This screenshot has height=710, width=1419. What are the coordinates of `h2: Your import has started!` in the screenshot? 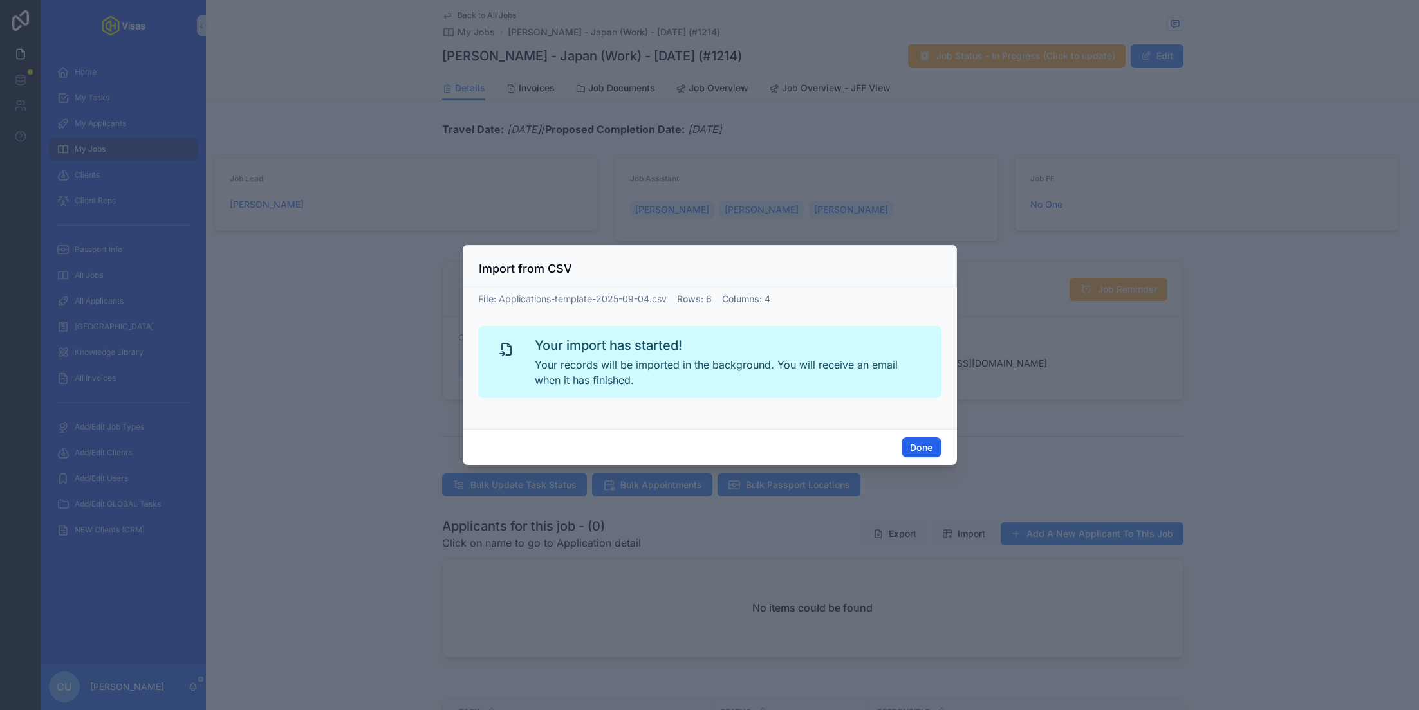 It's located at (728, 346).